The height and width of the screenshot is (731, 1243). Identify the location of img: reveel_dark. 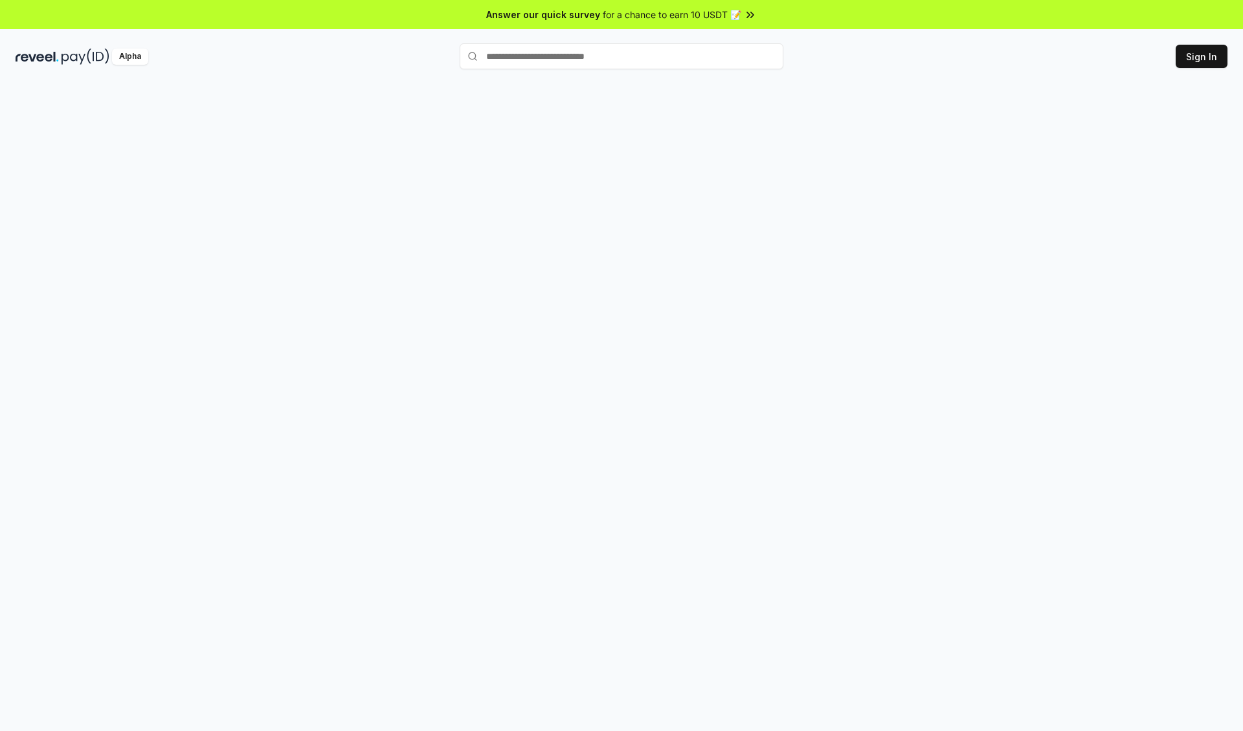
(37, 56).